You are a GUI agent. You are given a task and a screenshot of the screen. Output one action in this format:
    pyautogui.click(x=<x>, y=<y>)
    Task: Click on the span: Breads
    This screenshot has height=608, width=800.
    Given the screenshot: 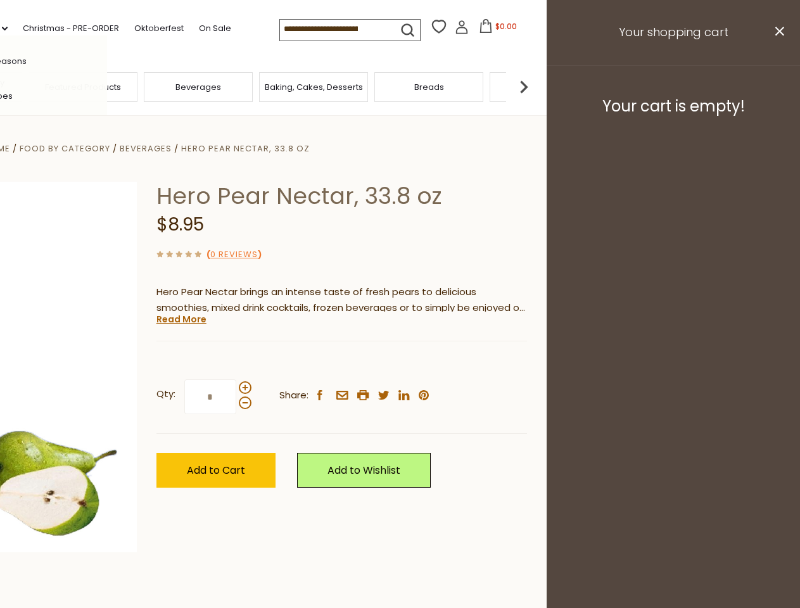 What is the action you would take?
    pyautogui.click(x=429, y=87)
    